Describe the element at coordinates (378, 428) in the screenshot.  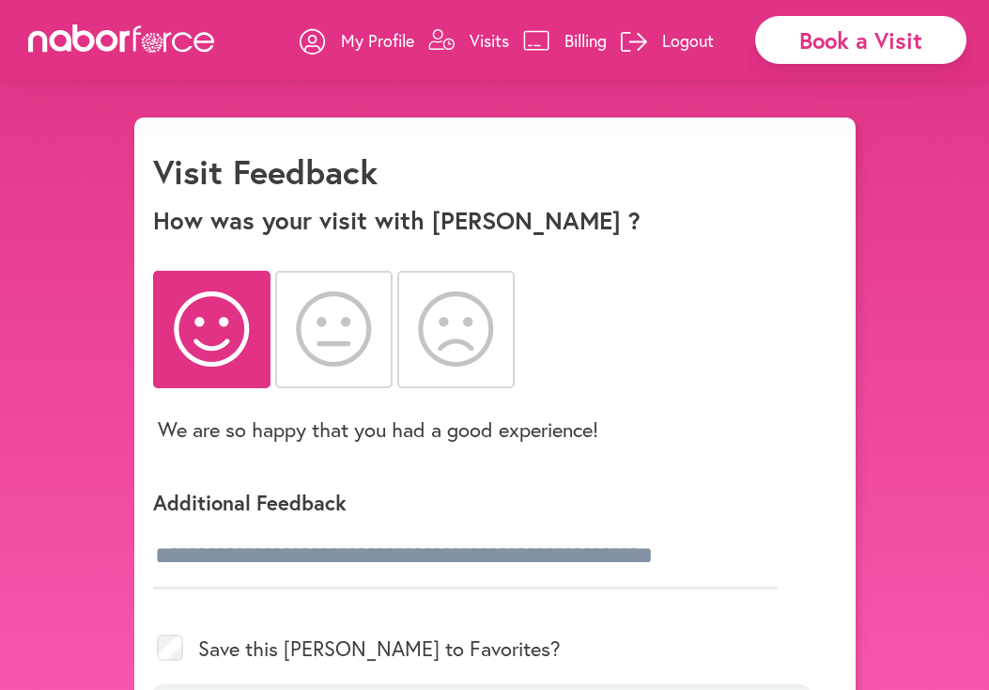
I see `p: We are so happy that you had a good experience!` at that location.